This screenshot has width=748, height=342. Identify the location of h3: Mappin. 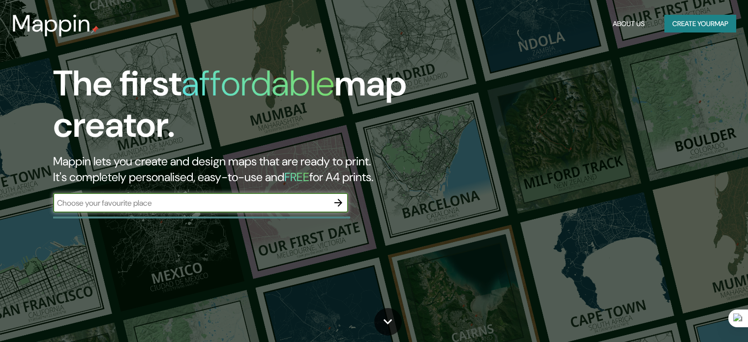
(51, 24).